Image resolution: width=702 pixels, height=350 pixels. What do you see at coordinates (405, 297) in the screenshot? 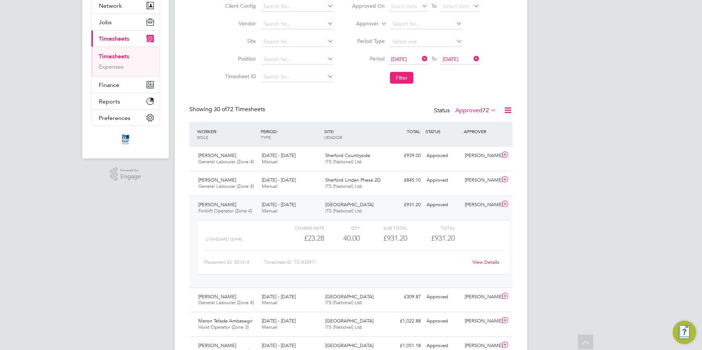
I see `div: £309.87` at bounding box center [405, 297].